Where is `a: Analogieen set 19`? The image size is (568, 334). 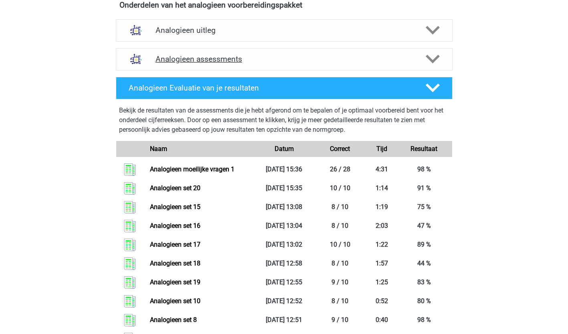
a: Analogieen set 19 is located at coordinates (175, 282).